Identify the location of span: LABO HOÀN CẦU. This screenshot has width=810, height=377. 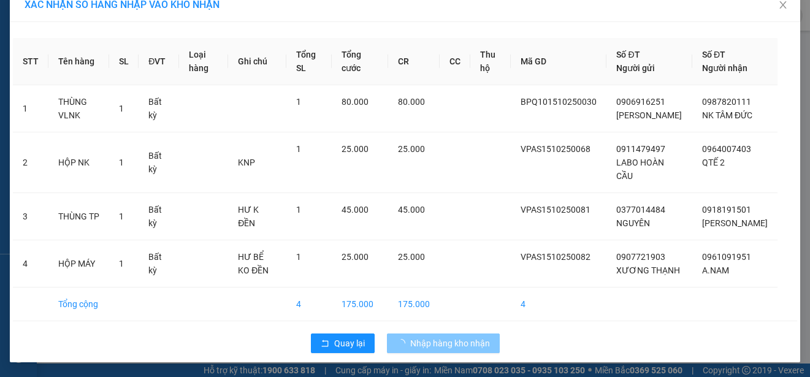
(640, 169).